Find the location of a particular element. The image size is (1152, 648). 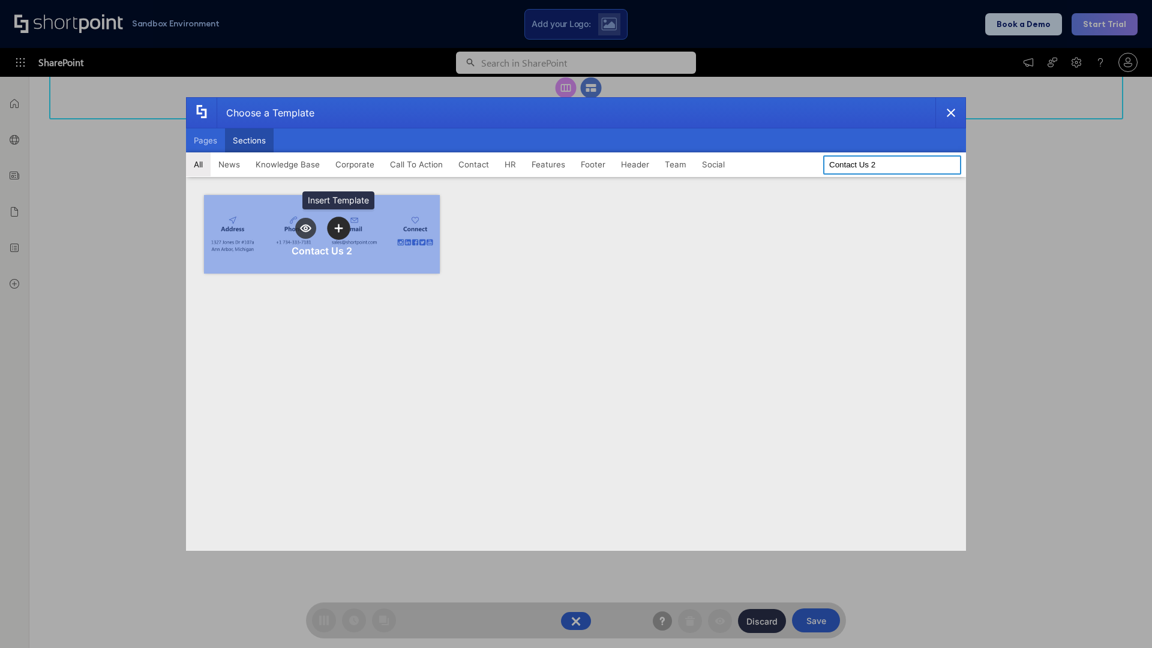

button: Social is located at coordinates (713, 164).